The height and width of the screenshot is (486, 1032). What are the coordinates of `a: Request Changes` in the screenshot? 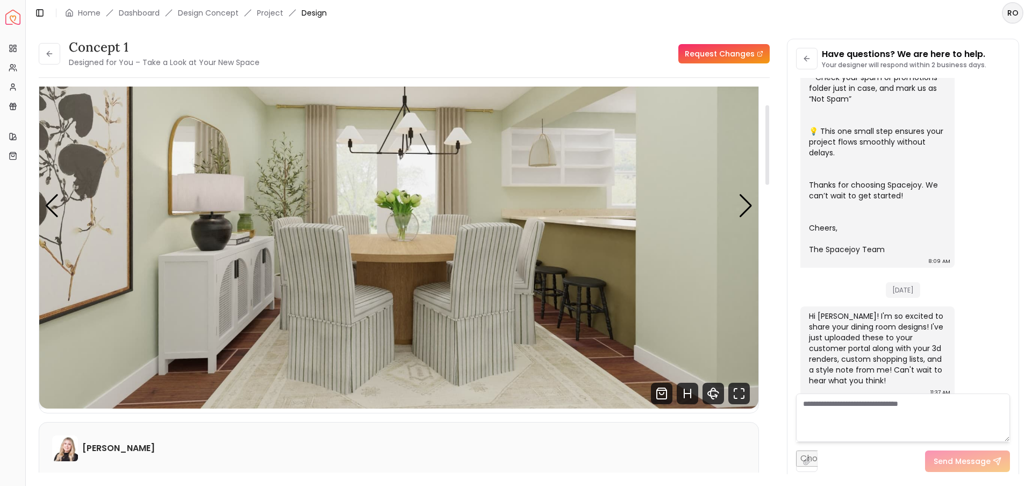 It's located at (724, 54).